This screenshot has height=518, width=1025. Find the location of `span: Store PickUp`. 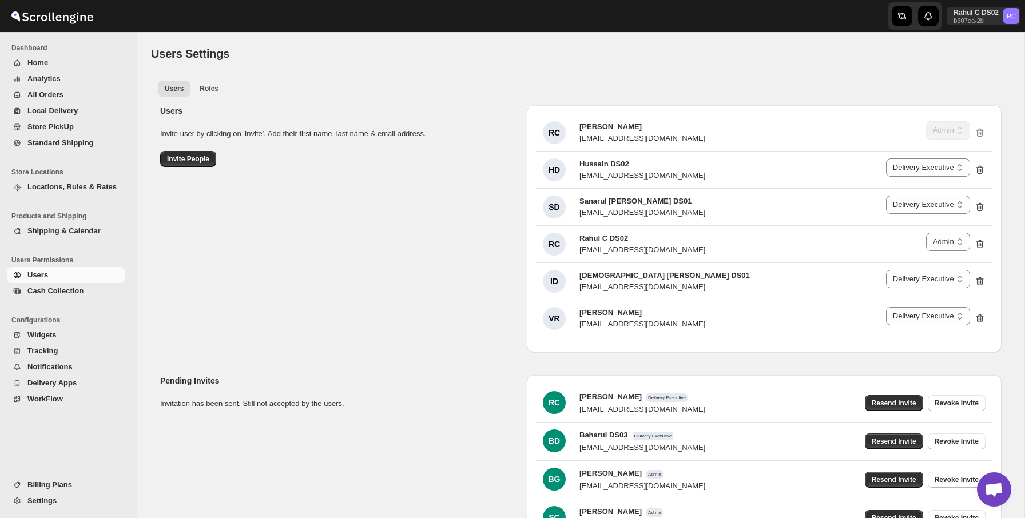

span: Store PickUp is located at coordinates (50, 126).